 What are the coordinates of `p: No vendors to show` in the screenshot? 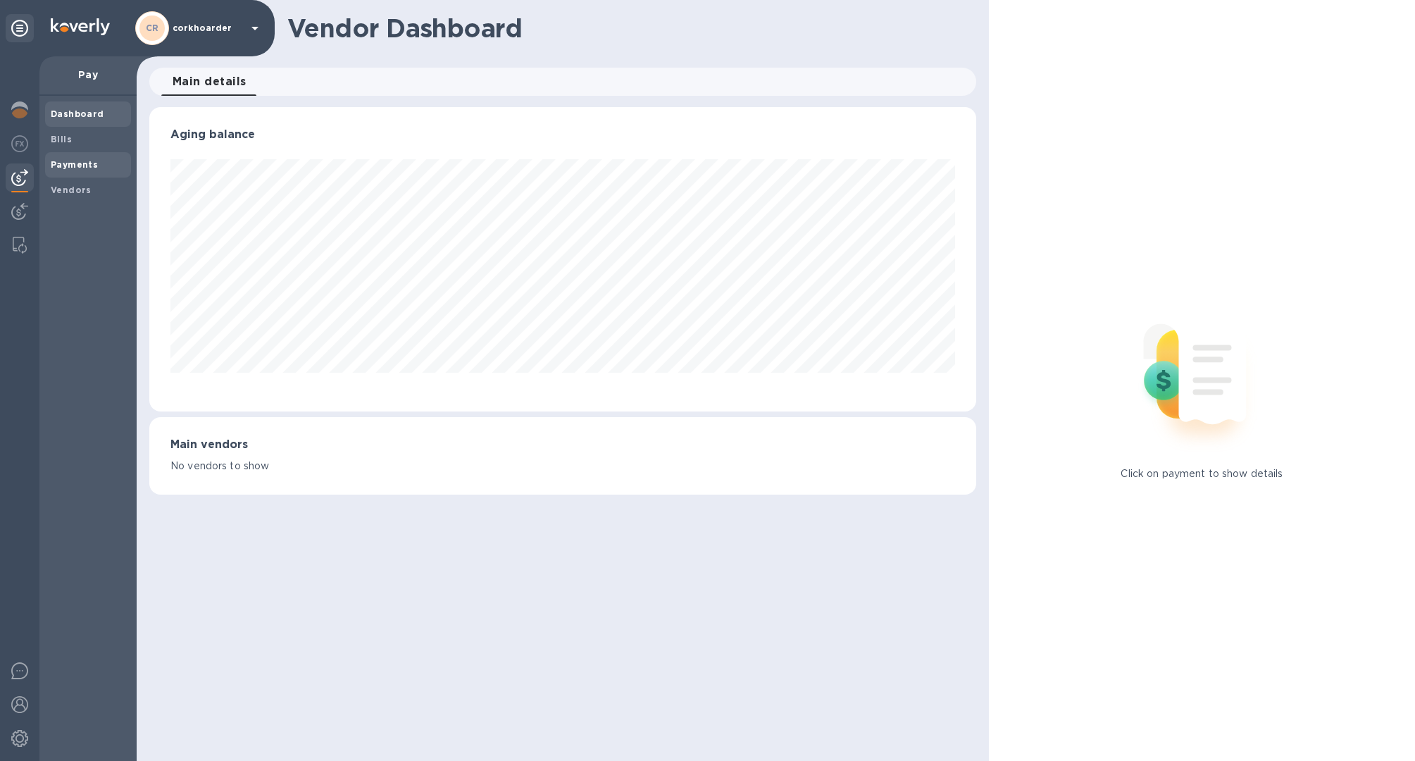 It's located at (563, 466).